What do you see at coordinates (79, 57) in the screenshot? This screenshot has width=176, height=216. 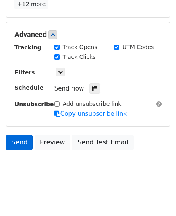 I see `label: Track Clicks` at bounding box center [79, 57].